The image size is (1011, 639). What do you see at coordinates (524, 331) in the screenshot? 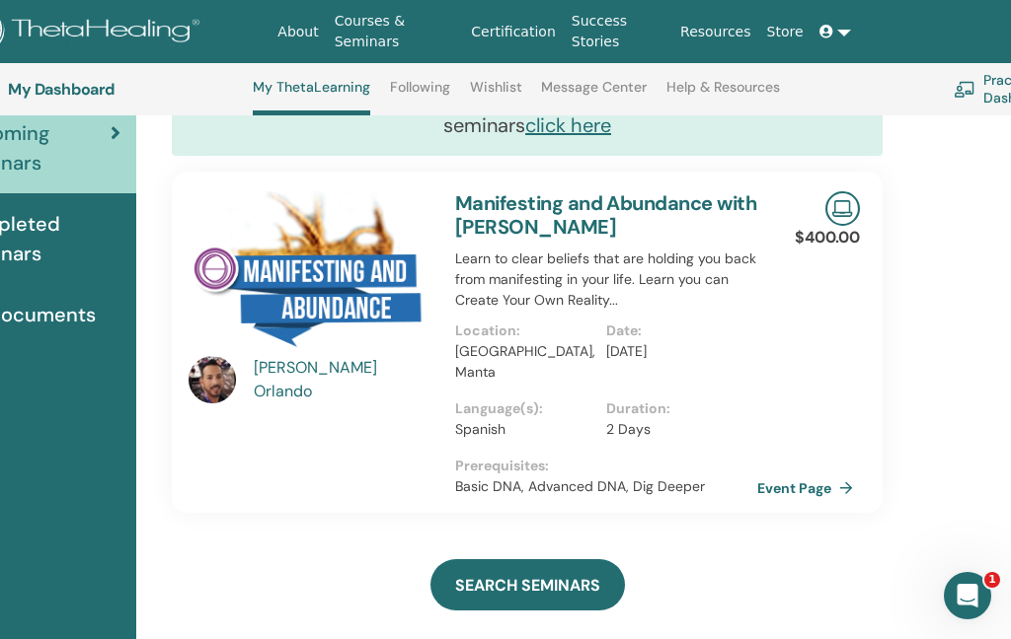
I see `p: Location :` at bounding box center [524, 331].